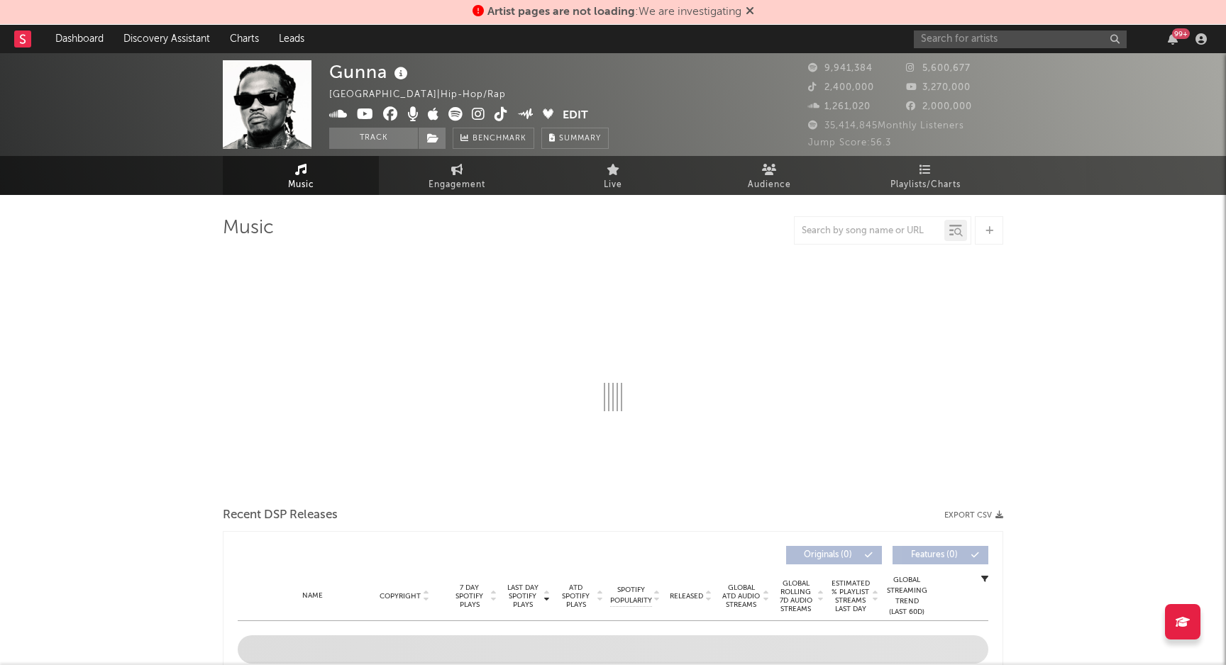 The image size is (1226, 665). I want to click on input: Search by song name or URL, so click(869, 231).